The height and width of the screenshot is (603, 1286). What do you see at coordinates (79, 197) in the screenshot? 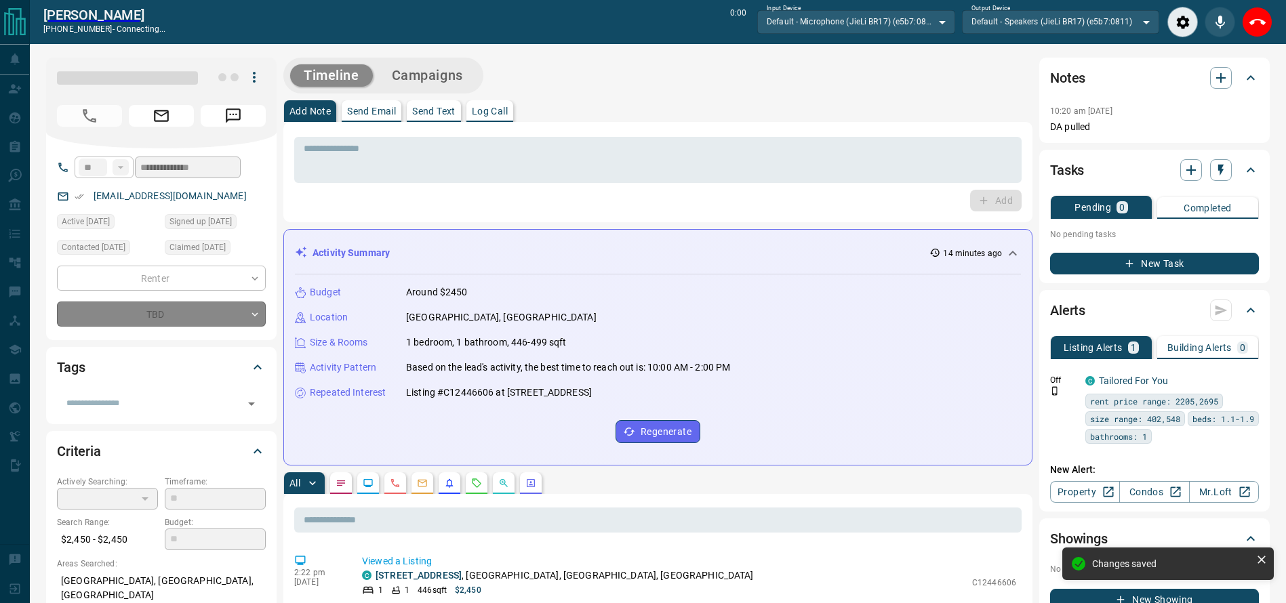
I see `svg: Email Verified` at bounding box center [79, 197].